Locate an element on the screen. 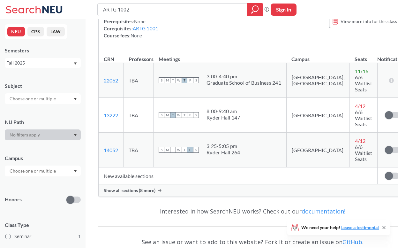  a: Leave a testimonial is located at coordinates (360, 227).